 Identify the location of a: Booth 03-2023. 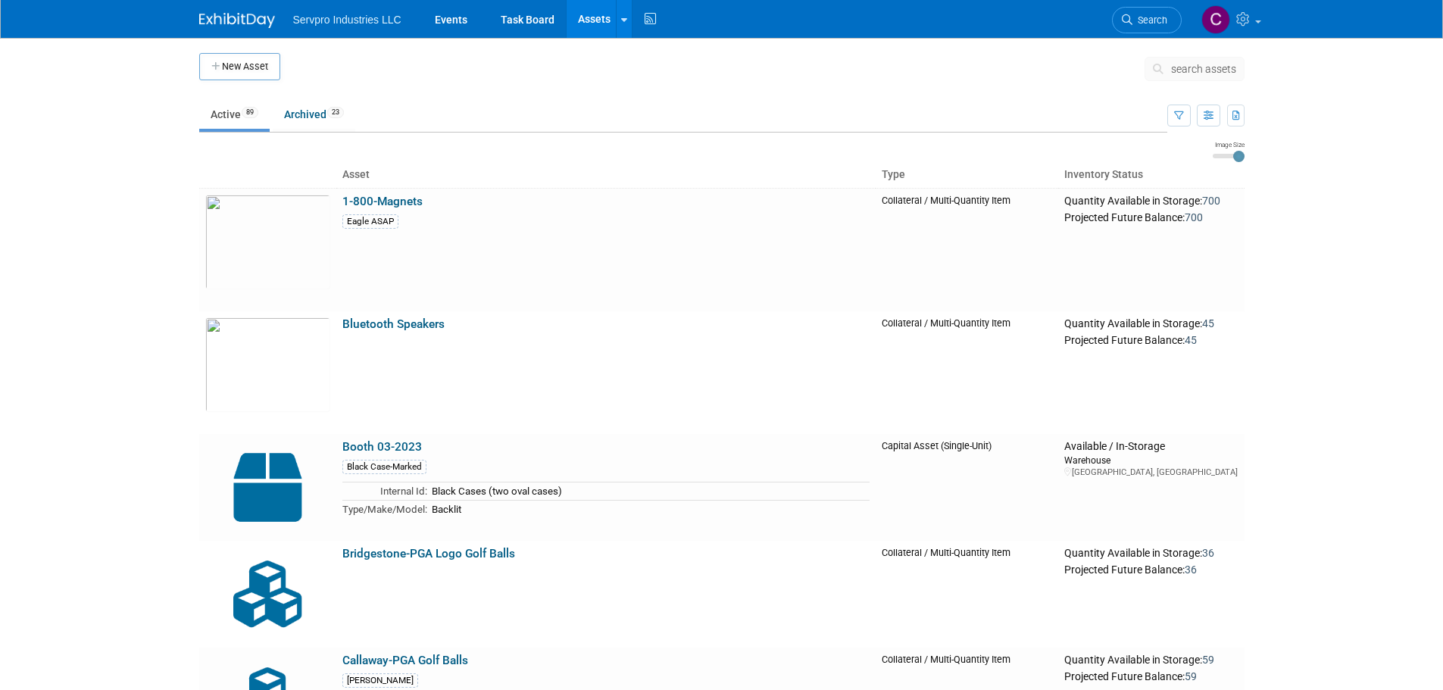
(382, 447).